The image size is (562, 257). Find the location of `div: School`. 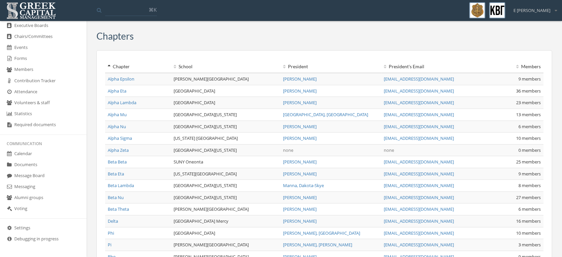

div: School is located at coordinates (226, 66).